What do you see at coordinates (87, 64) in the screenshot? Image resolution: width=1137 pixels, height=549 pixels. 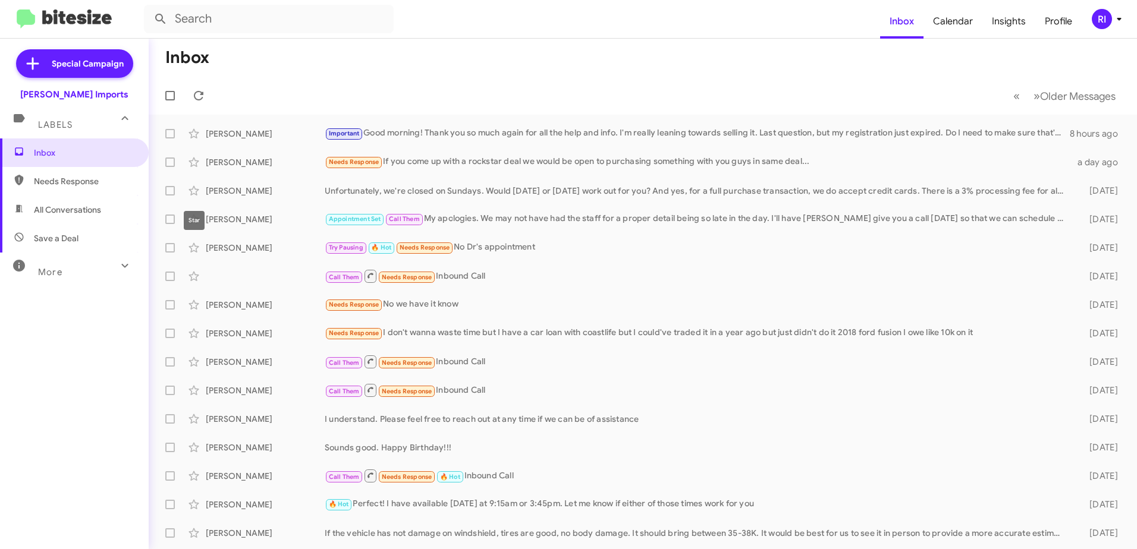 I see `span: Special Campaign` at bounding box center [87, 64].